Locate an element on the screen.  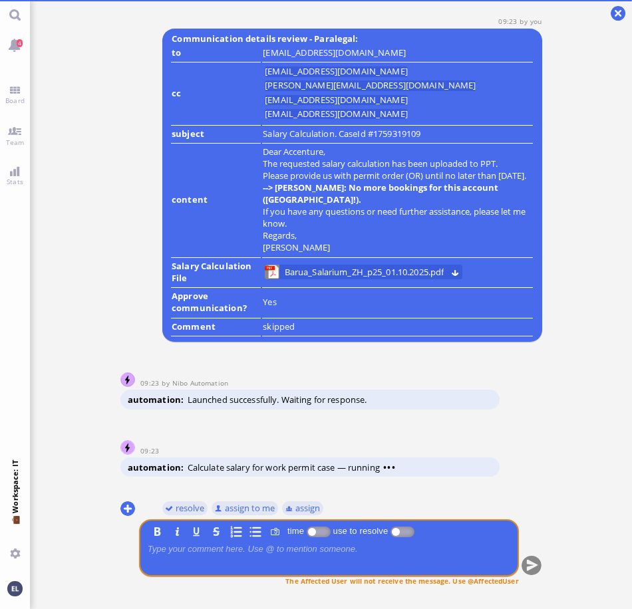
label: time is located at coordinates (295, 531).